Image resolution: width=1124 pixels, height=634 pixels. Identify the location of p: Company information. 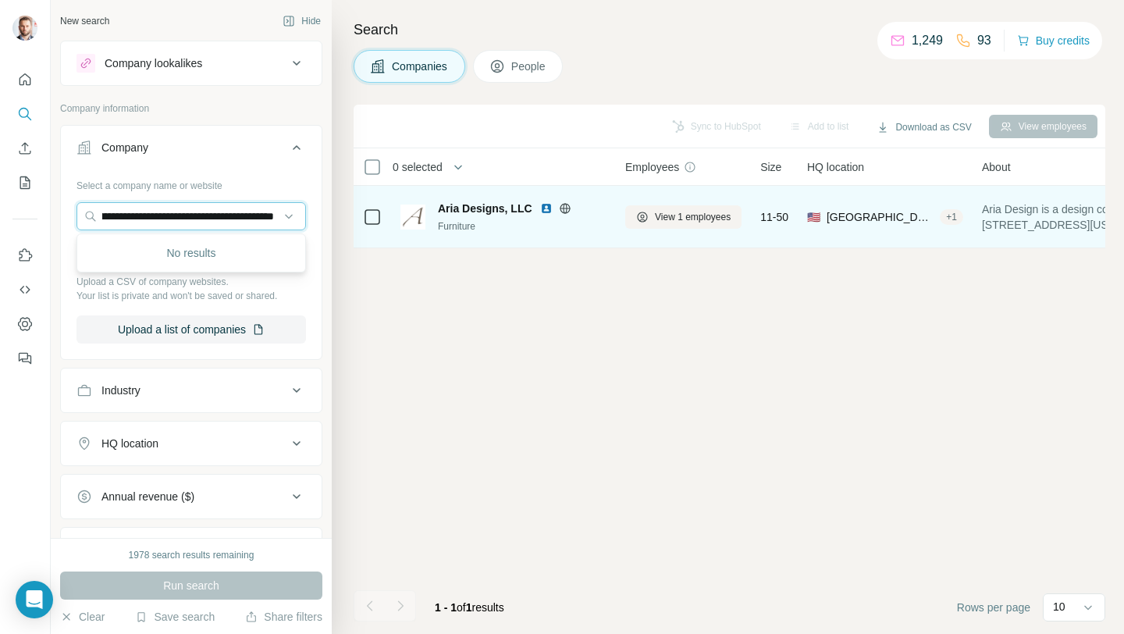
(191, 109).